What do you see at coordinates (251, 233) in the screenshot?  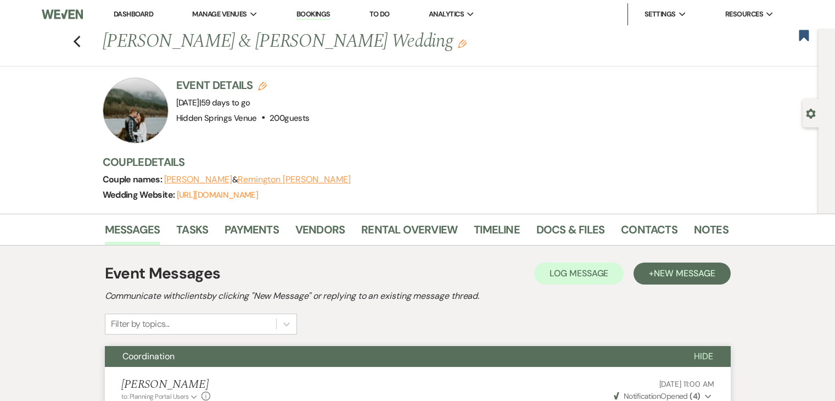 I see `a: Payments` at bounding box center [251, 233].